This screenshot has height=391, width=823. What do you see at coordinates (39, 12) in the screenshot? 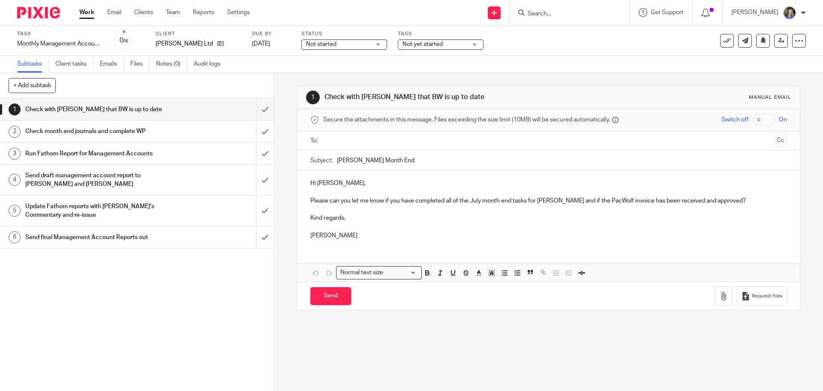
I see `img: Pixie` at bounding box center [39, 12].